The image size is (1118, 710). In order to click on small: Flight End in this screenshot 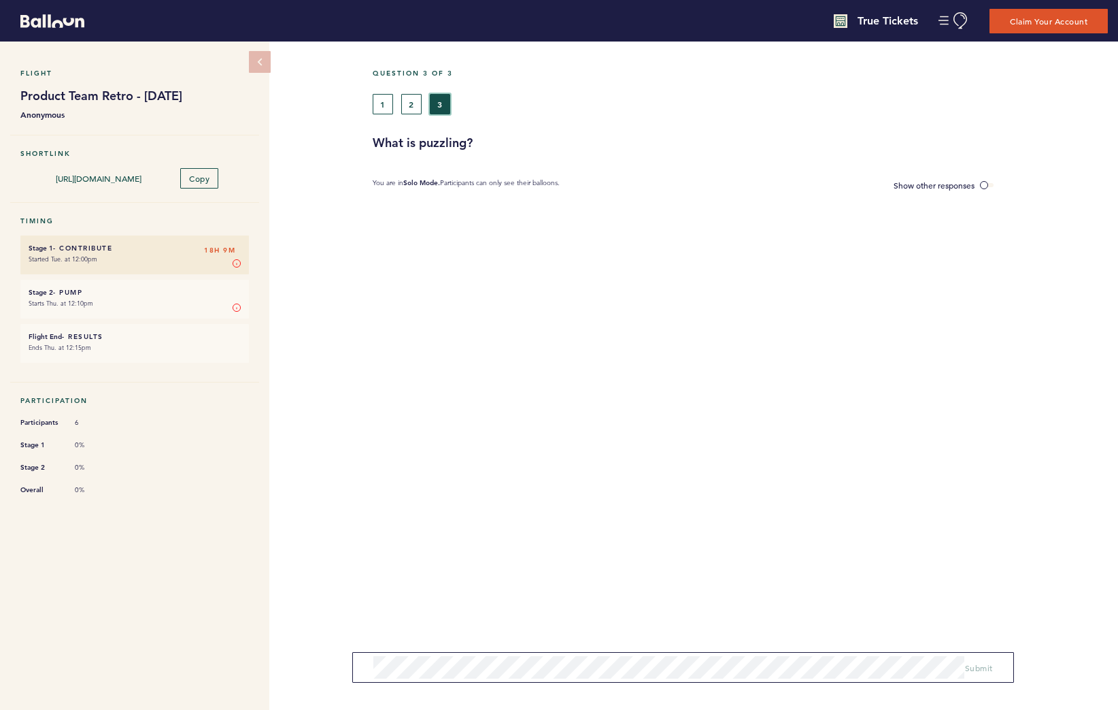, I will do `click(45, 336)`.